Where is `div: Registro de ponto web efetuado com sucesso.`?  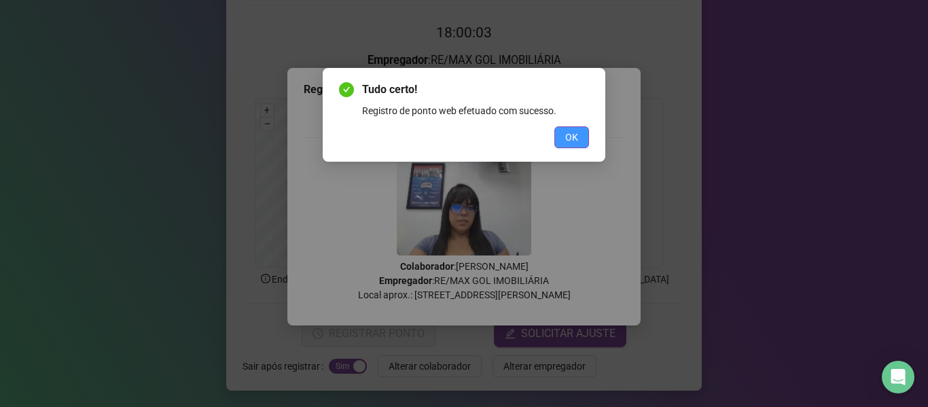
div: Registro de ponto web efetuado com sucesso. is located at coordinates (476, 111).